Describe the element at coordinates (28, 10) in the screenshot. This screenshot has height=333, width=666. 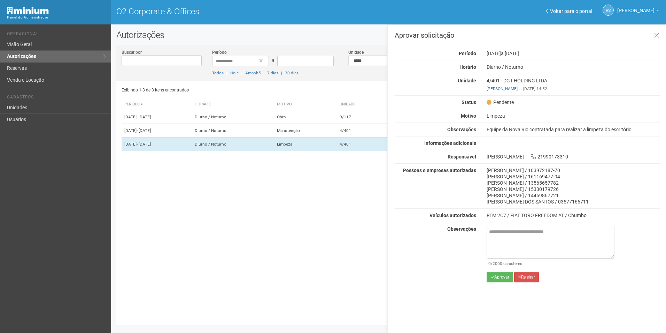
I see `img: Minium` at that location.